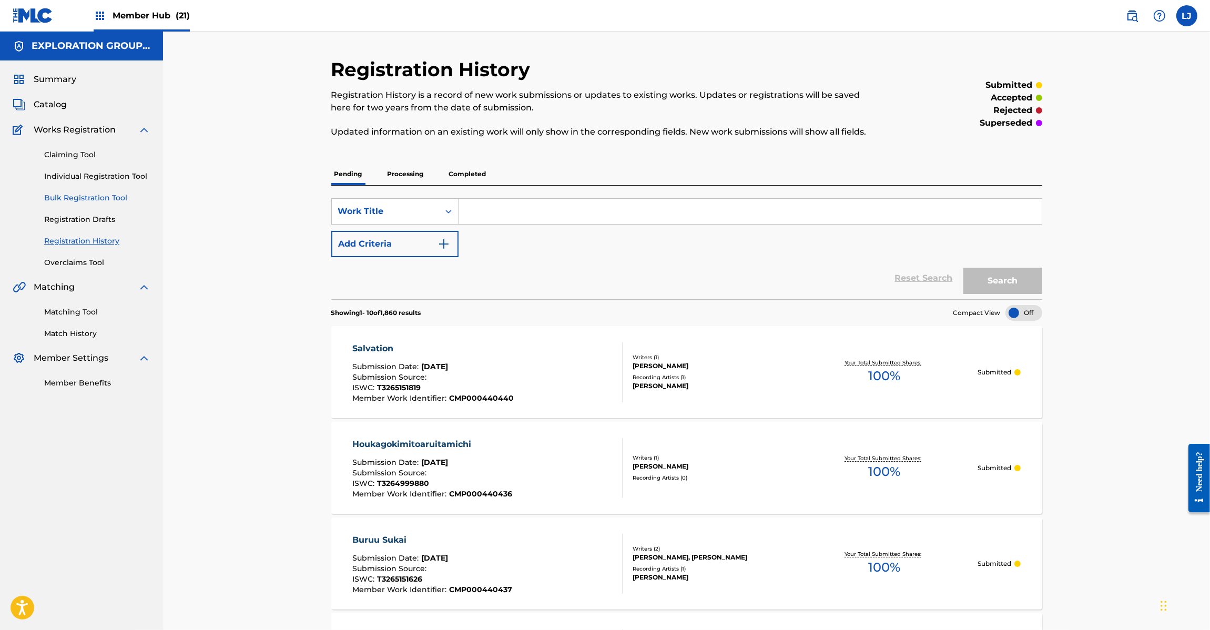  Describe the element at coordinates (605, 132) in the screenshot. I see `p: Updated information on an existing work will only show in the corresponding fields. New work subm...` at that location.